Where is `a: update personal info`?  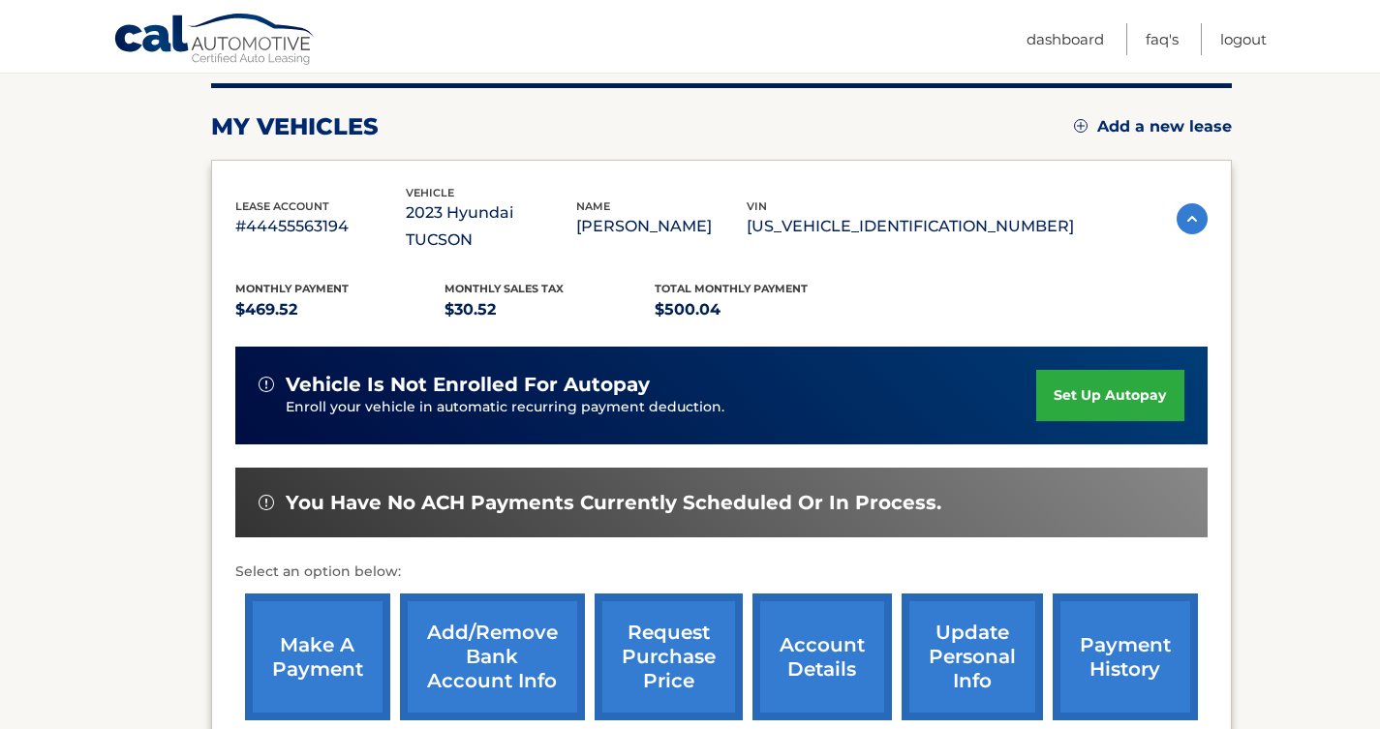 a: update personal info is located at coordinates (972, 657).